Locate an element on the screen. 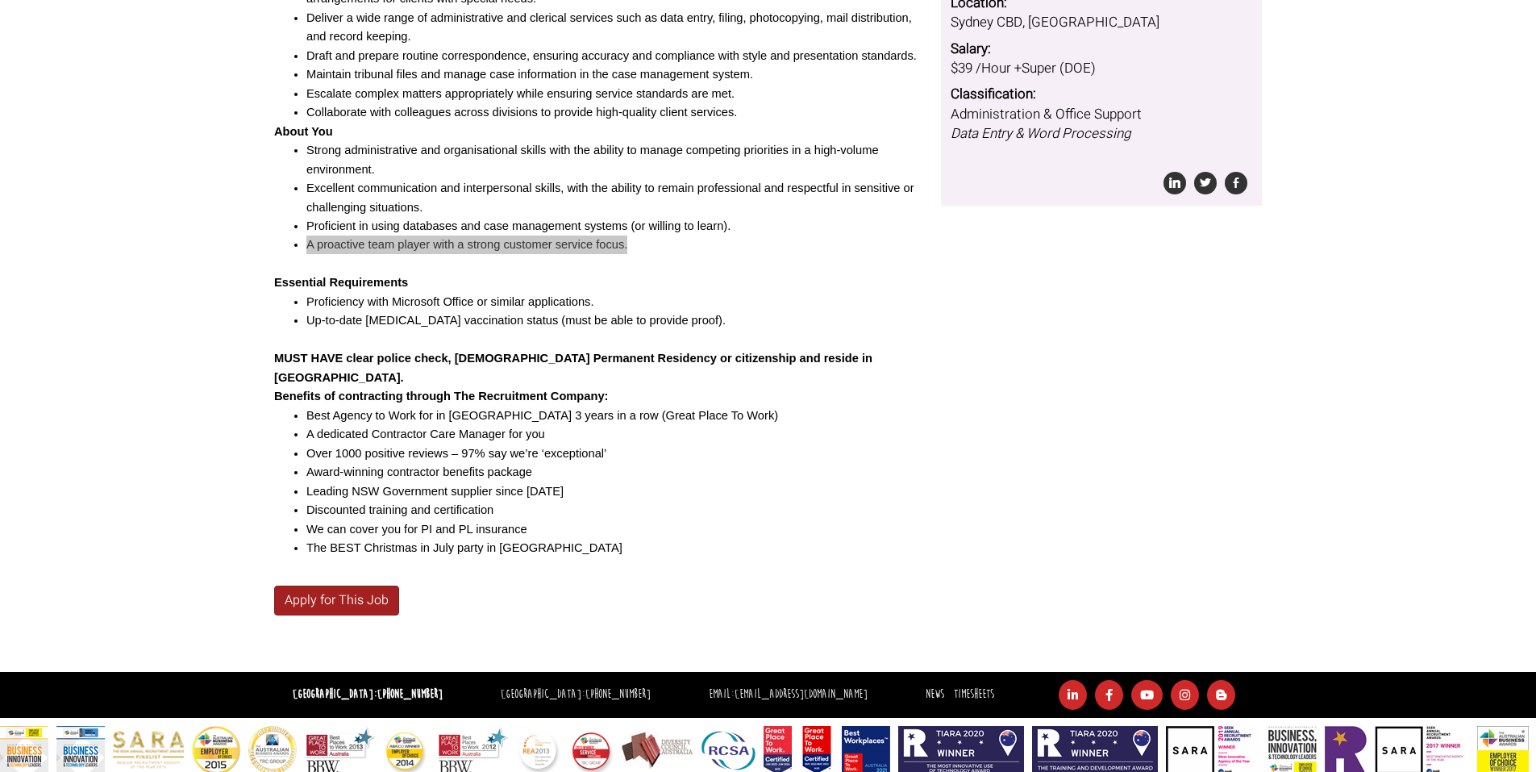 The width and height of the screenshot is (1536, 772). li: Email: is located at coordinates (788, 694).